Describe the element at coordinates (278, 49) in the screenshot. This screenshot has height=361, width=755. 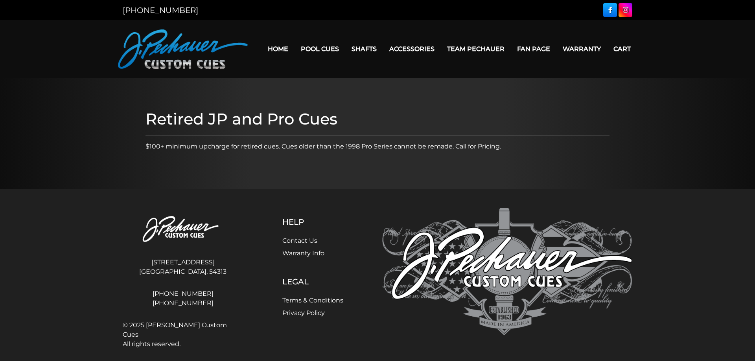
I see `a: Home` at that location.